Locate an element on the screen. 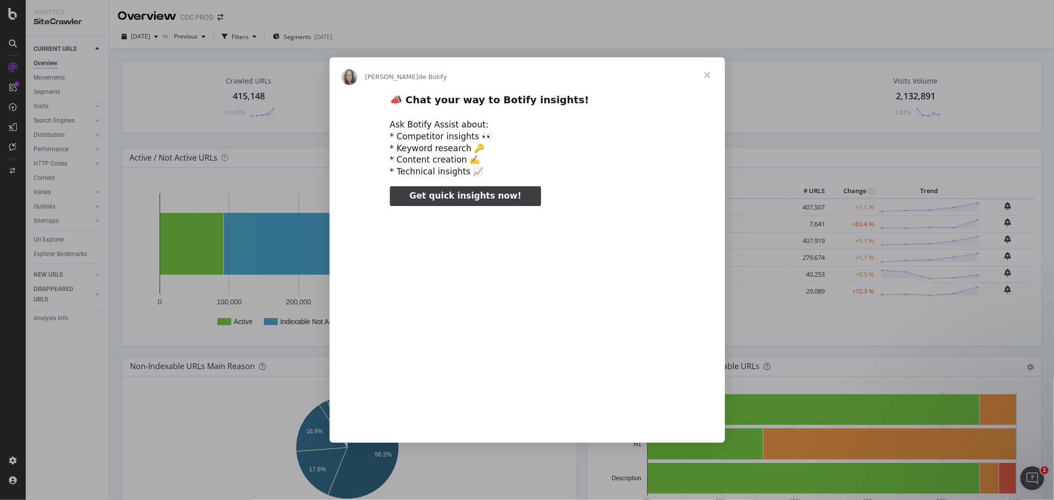  video: Regarder la vidéo is located at coordinates (527, 317).